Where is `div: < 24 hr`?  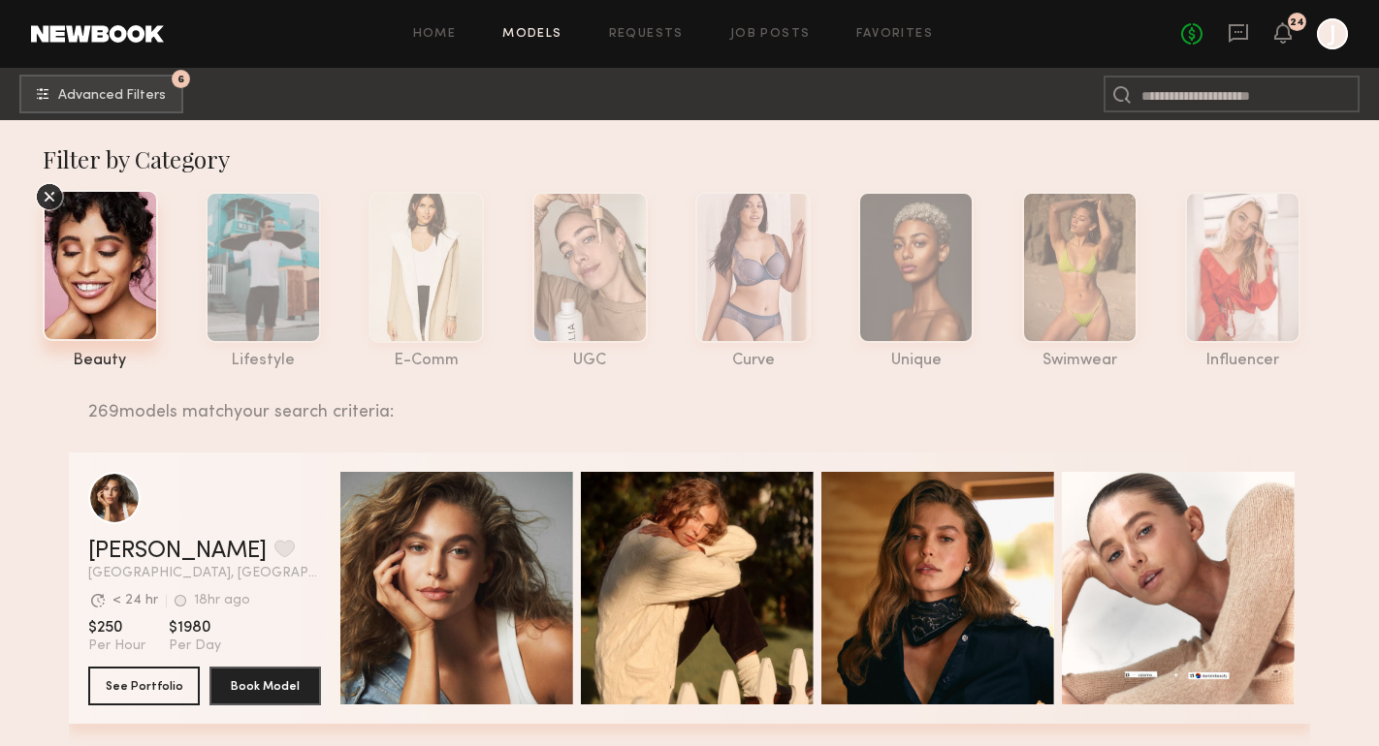
div: < 24 hr is located at coordinates (135, 601).